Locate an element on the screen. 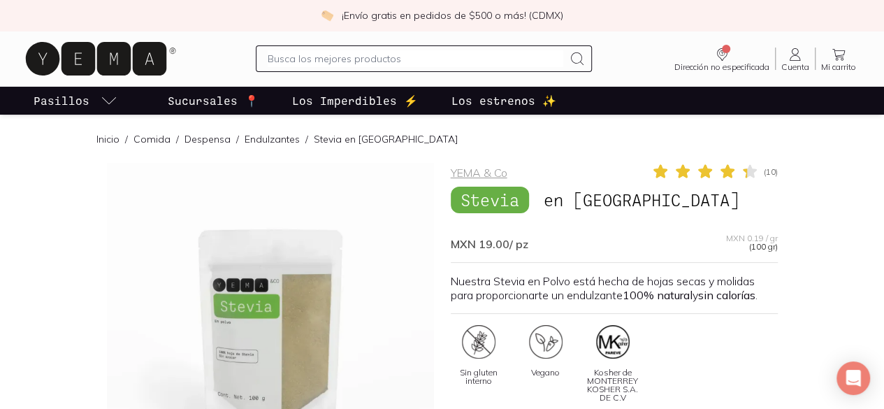  input: Busca los mejores productos is located at coordinates (415, 59).